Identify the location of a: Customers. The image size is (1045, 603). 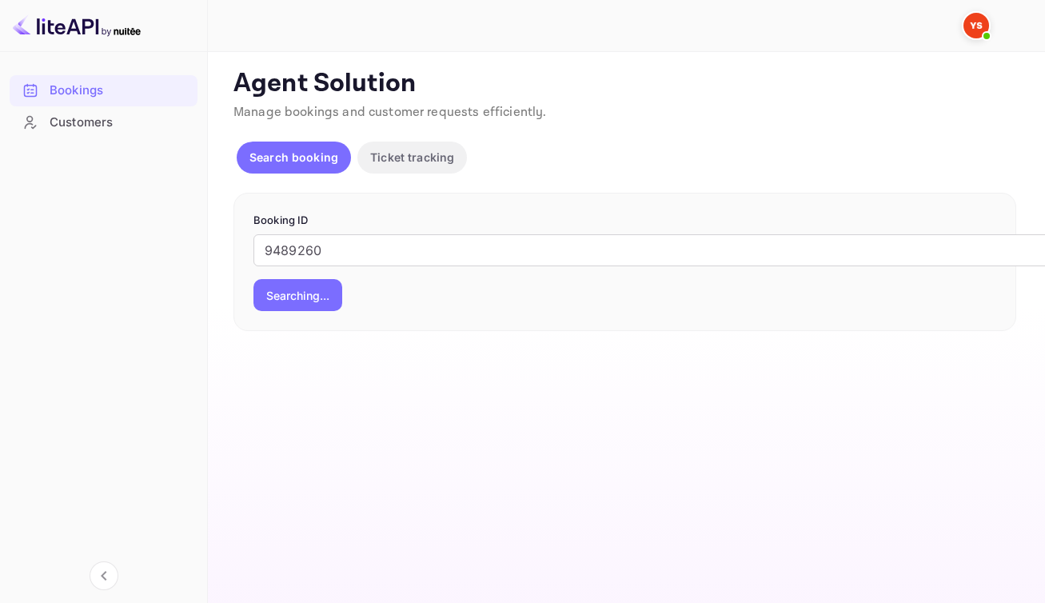
(103, 122).